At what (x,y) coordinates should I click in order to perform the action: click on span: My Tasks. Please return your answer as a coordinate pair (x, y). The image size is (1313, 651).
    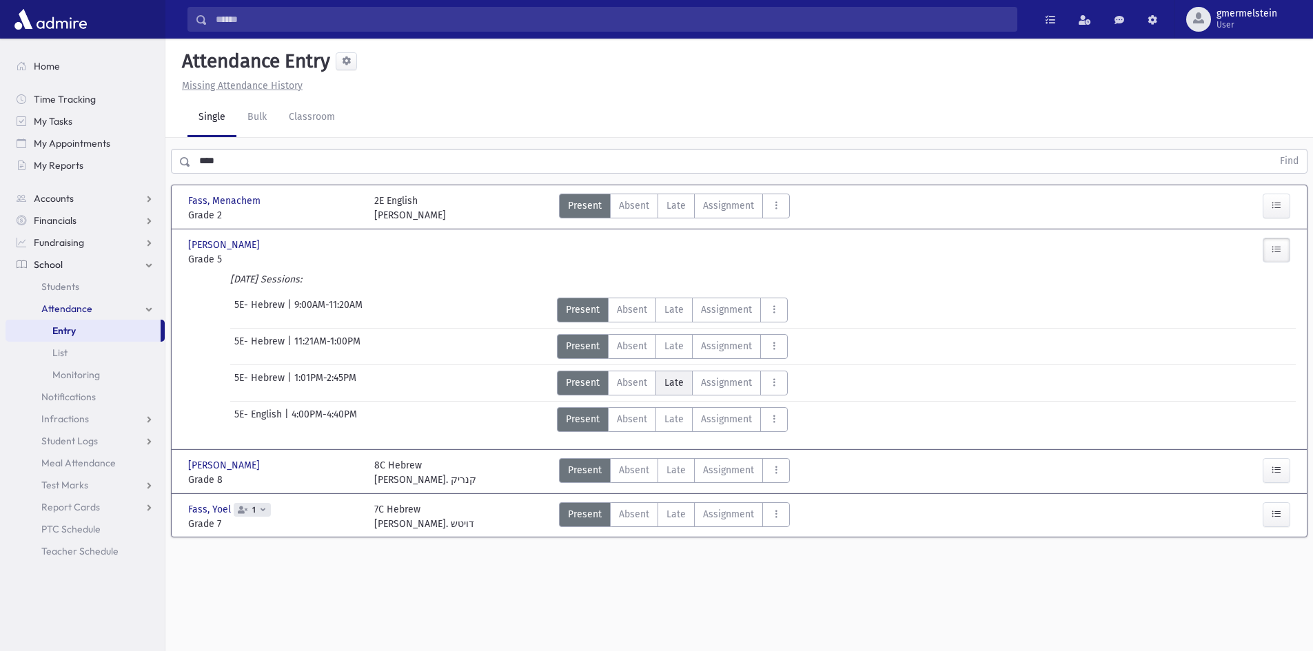
    Looking at the image, I should click on (53, 121).